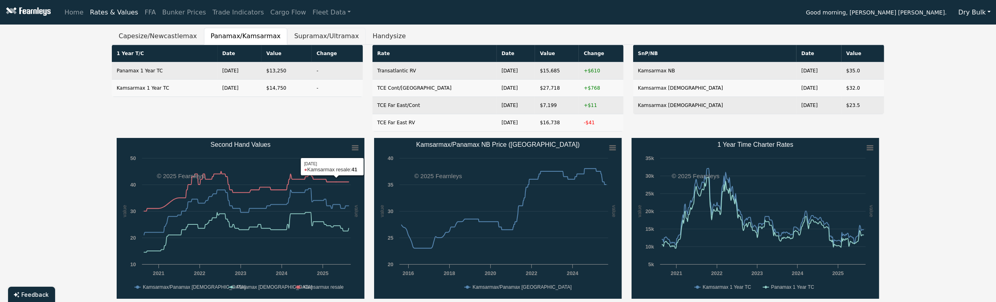 This screenshot has height=302, width=996. Describe the element at coordinates (601, 54) in the screenshot. I see `th: Change` at that location.